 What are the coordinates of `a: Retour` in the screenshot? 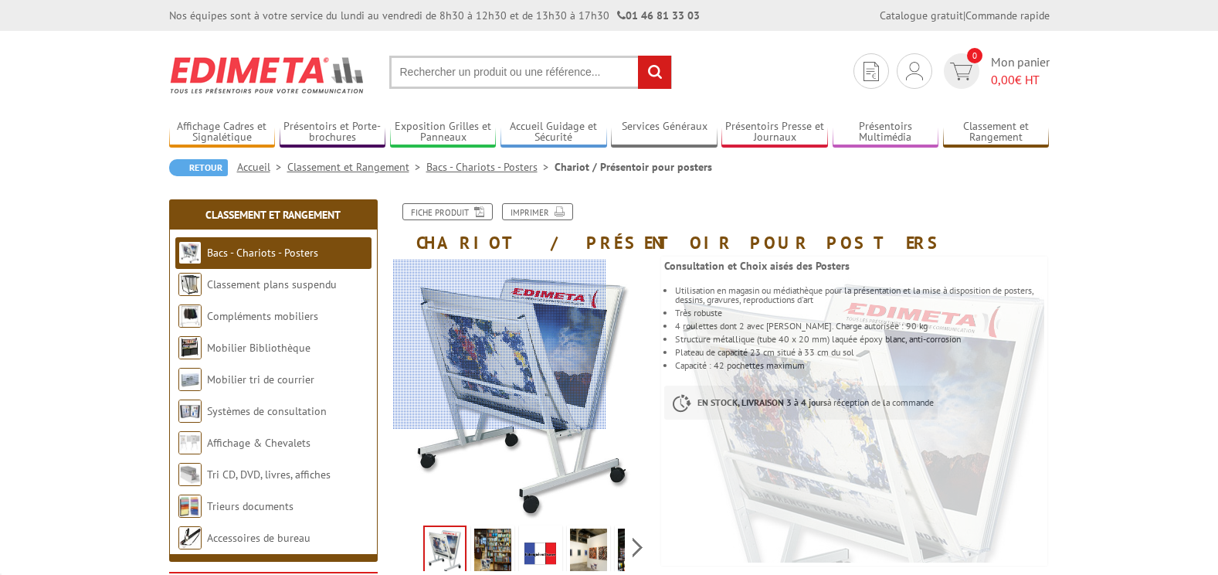 It's located at (199, 168).